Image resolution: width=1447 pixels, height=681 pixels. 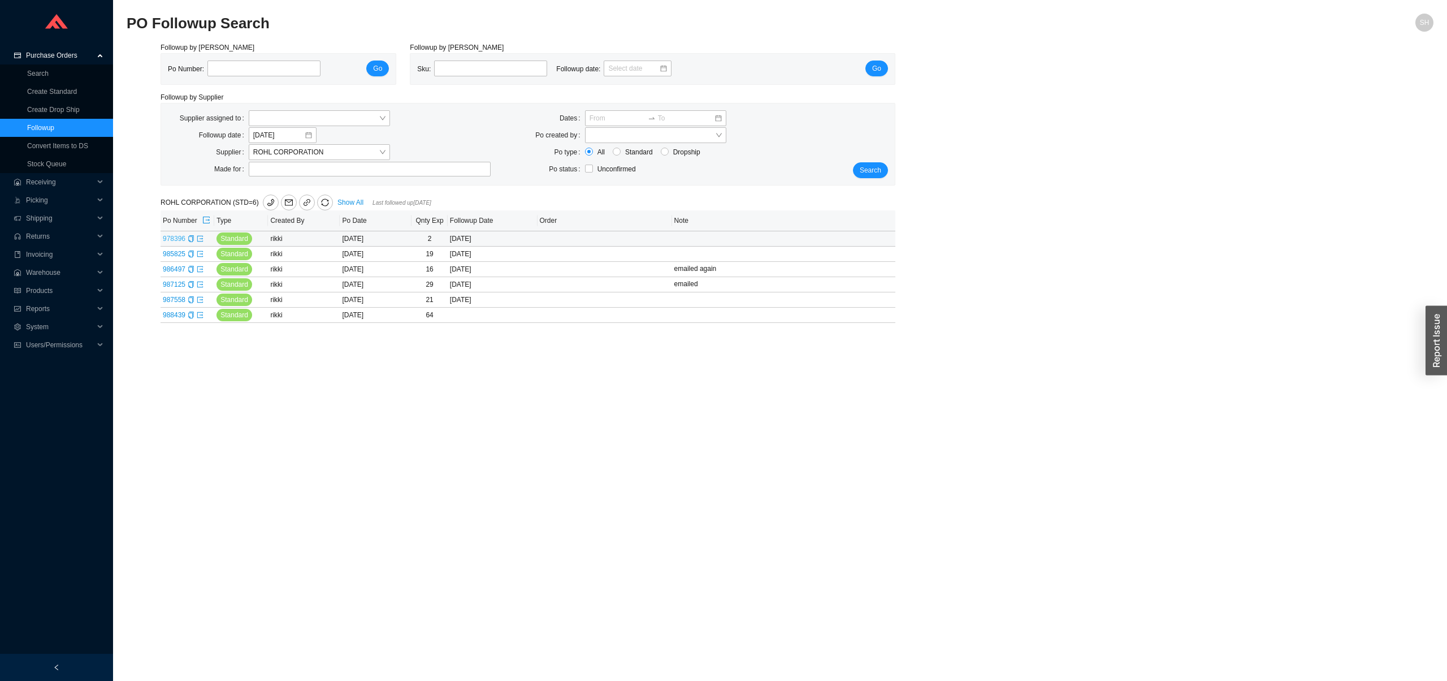 What do you see at coordinates (279, 135) in the screenshot?
I see `input: 9/17/2025` at bounding box center [279, 135].